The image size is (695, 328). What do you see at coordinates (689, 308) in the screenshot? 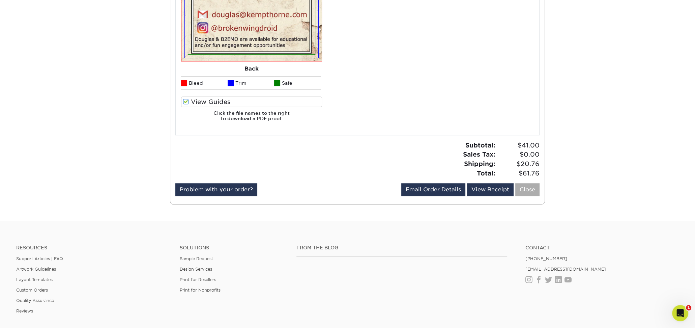
I see `span: 1` at bounding box center [689, 308].